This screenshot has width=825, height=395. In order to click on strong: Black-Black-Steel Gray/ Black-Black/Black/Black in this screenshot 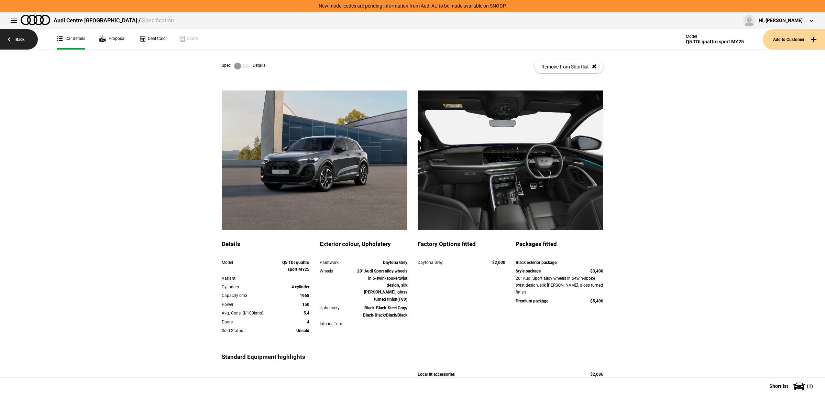, I will do `click(385, 311)`.